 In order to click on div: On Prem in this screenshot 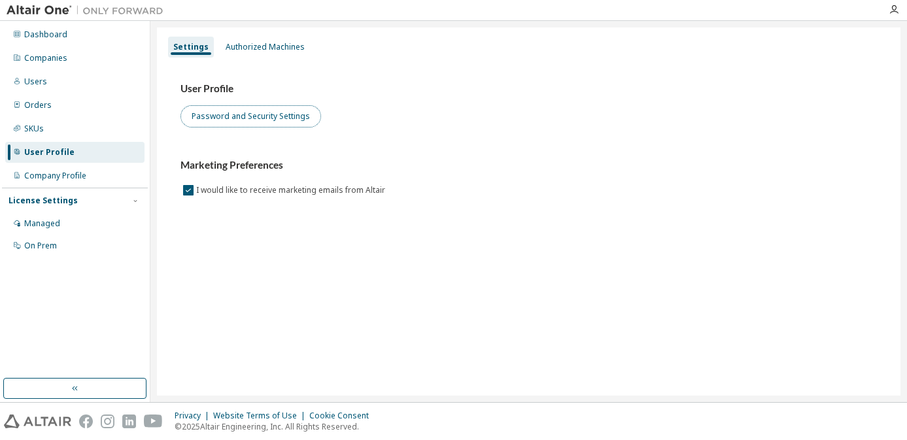, I will do `click(41, 246)`.